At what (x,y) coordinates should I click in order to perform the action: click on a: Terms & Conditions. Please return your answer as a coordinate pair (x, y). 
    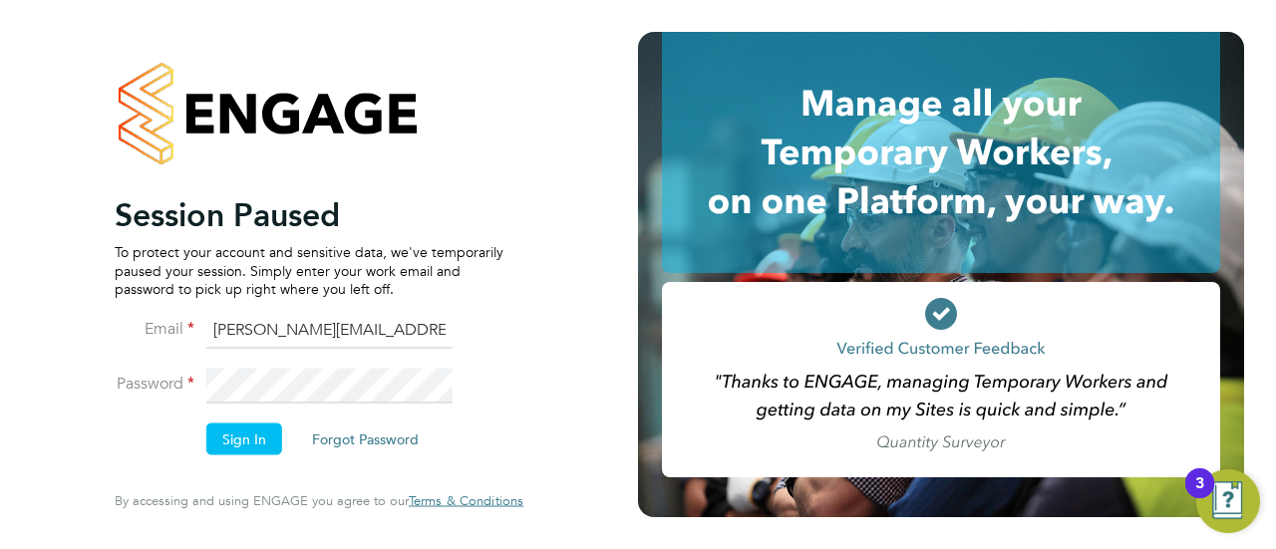
    Looking at the image, I should click on (466, 502).